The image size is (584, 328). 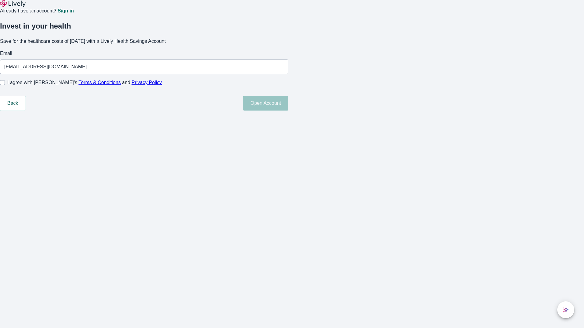 What do you see at coordinates (65, 11) in the screenshot?
I see `div: Sign in` at bounding box center [65, 11].